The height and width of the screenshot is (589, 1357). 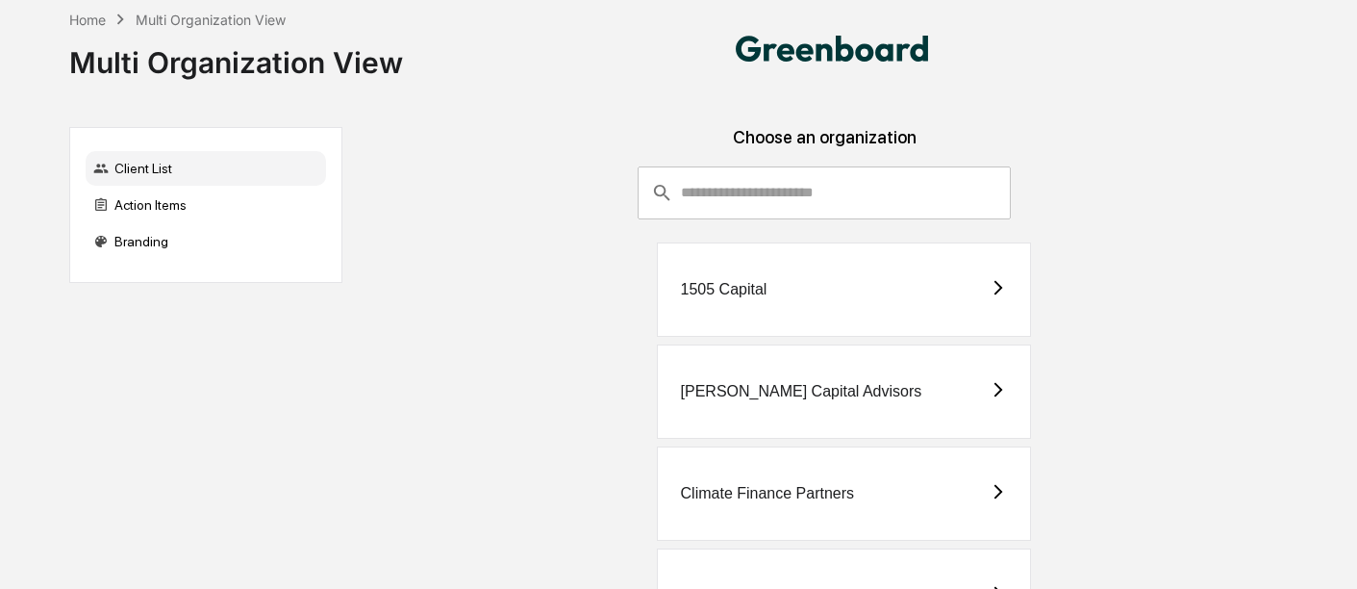 I want to click on div: Choose an organization, so click(x=824, y=146).